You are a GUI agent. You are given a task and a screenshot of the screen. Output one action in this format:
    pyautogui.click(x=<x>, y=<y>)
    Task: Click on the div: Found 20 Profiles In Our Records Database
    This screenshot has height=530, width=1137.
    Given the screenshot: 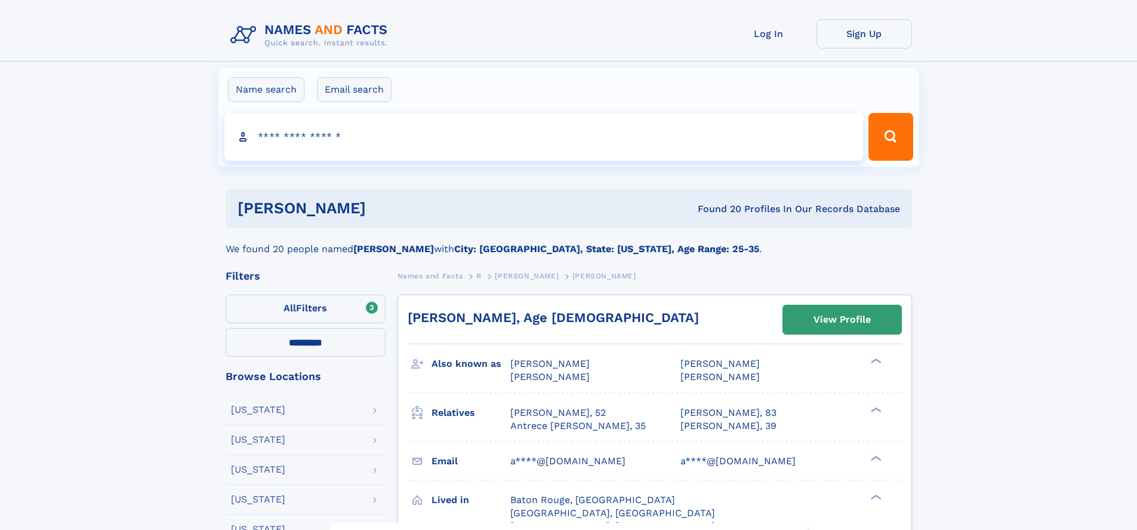 What is the action you would take?
    pyautogui.click(x=716, y=209)
    